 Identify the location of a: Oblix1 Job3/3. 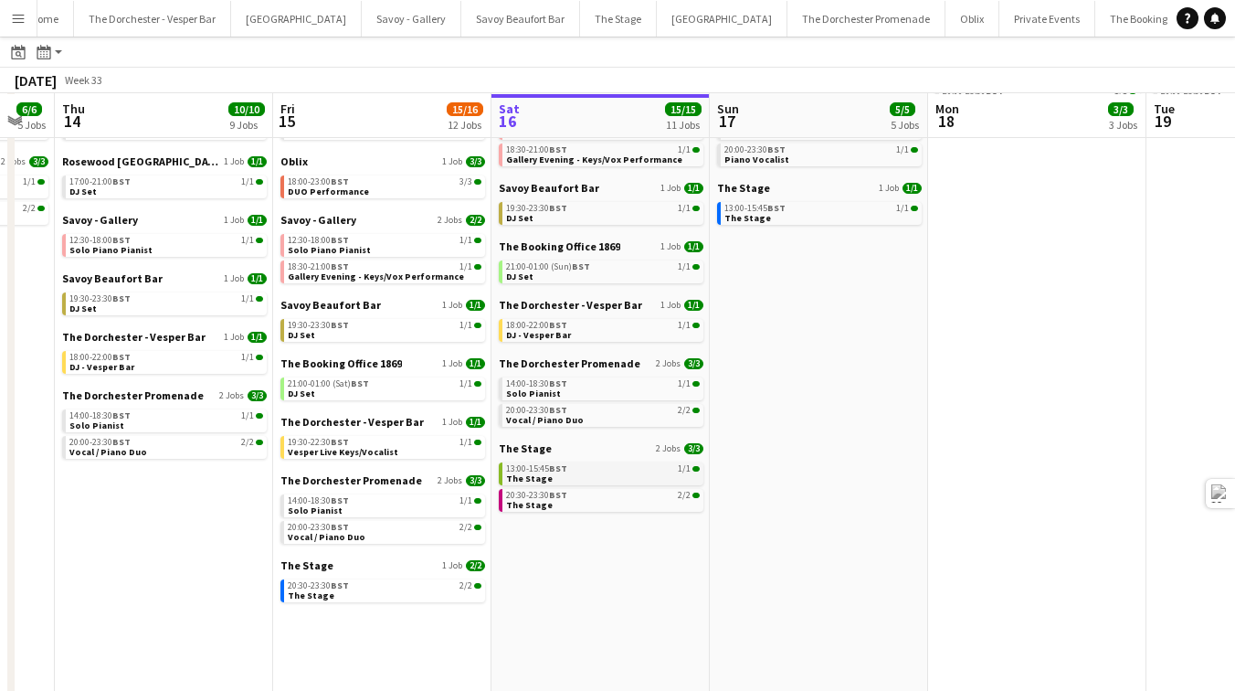
(383, 161).